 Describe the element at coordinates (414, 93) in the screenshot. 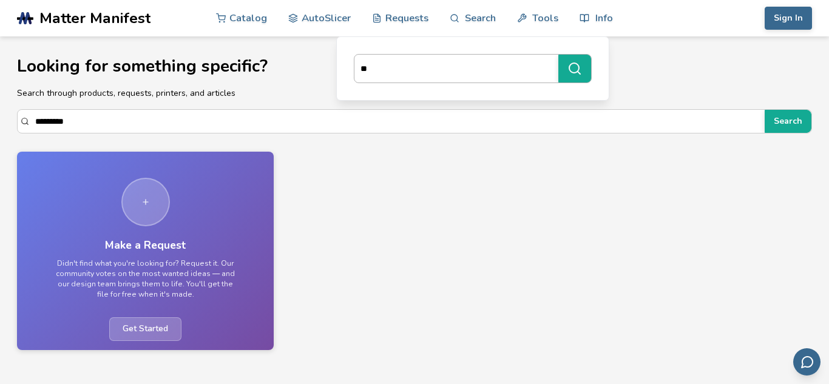

I see `p: Search through products, requests, printers, and articles` at that location.